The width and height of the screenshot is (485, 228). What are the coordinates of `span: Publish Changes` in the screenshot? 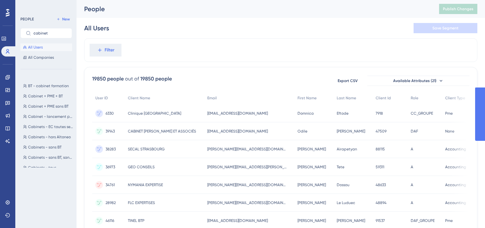 It's located at (458, 9).